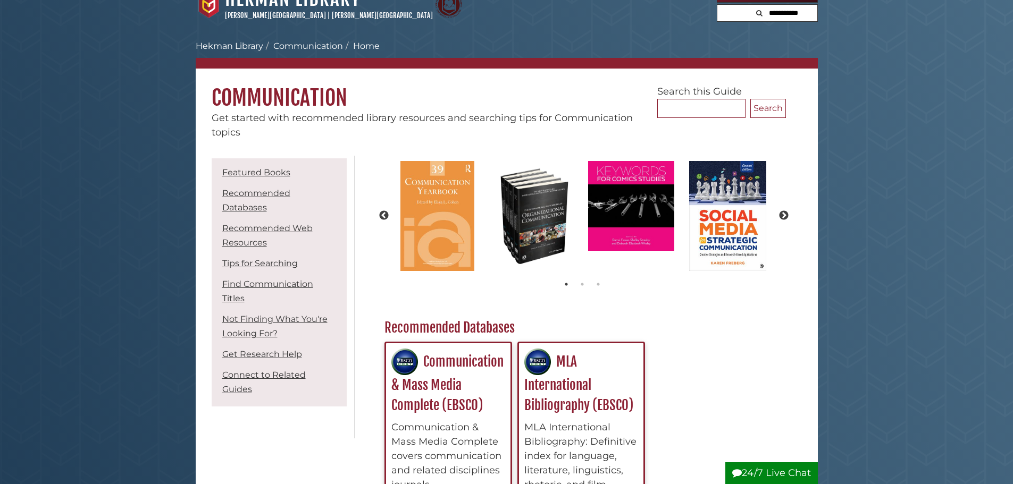 The width and height of the screenshot is (1013, 484). What do you see at coordinates (260, 263) in the screenshot?
I see `a: Tips for Searching` at bounding box center [260, 263].